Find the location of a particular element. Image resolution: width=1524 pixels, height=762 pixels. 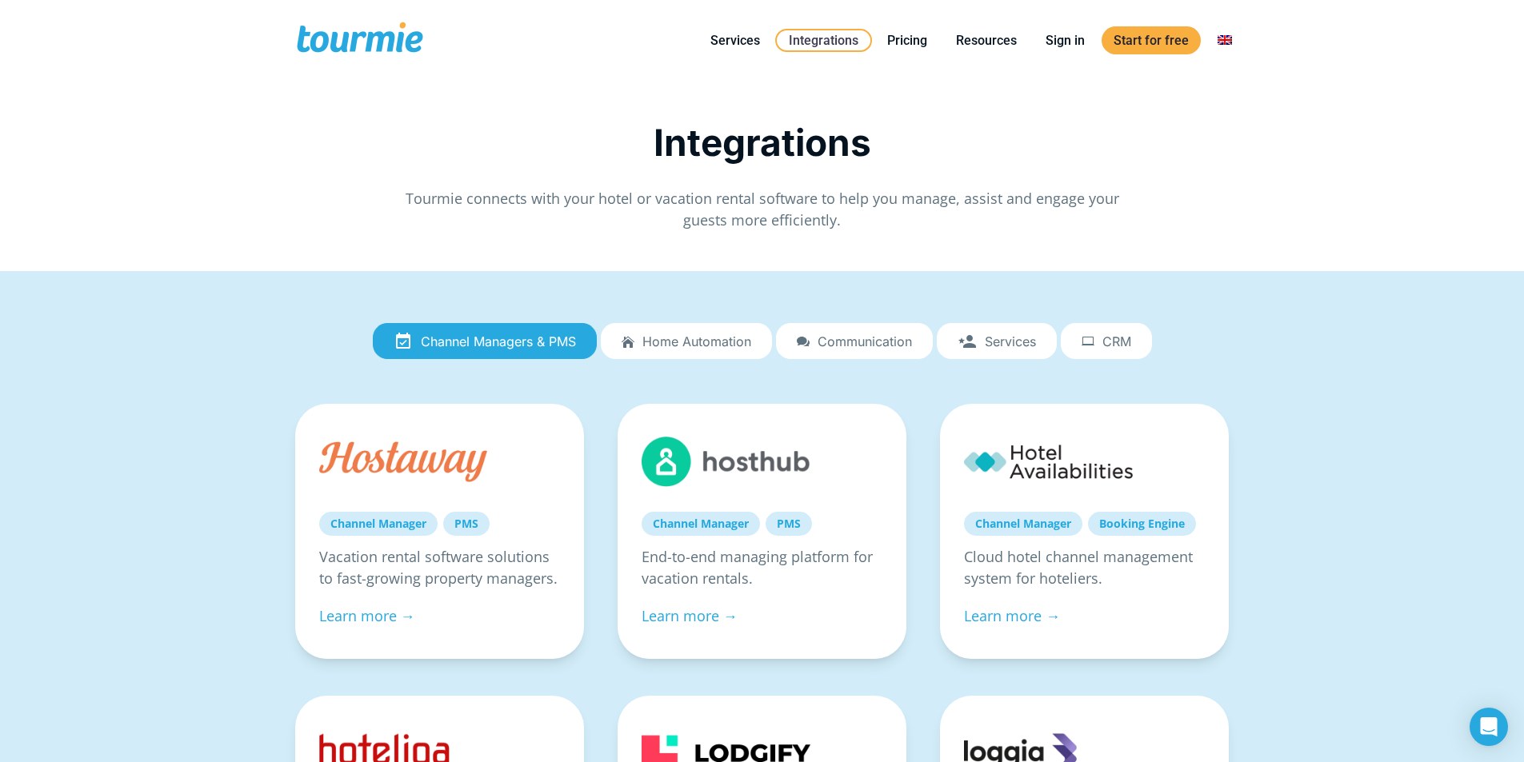

a: Services is located at coordinates (735, 40).